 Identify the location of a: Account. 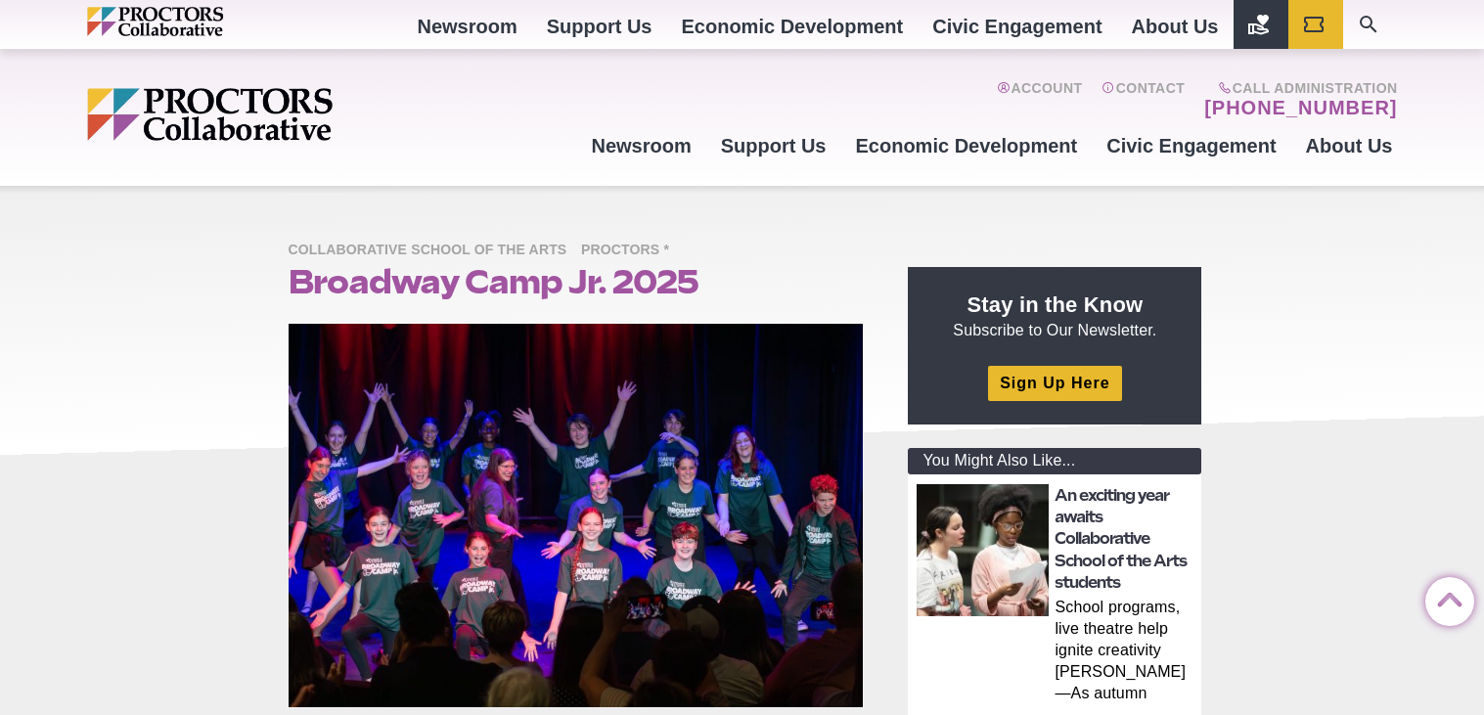
(1039, 100).